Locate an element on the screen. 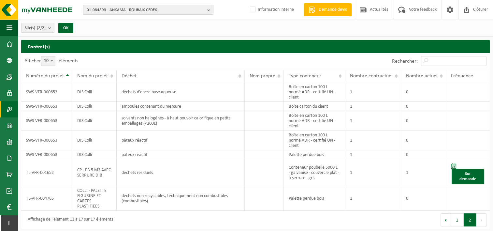  span: 01-084893 - ANKAMA - ROUBAIX CEDEX is located at coordinates (146, 10).